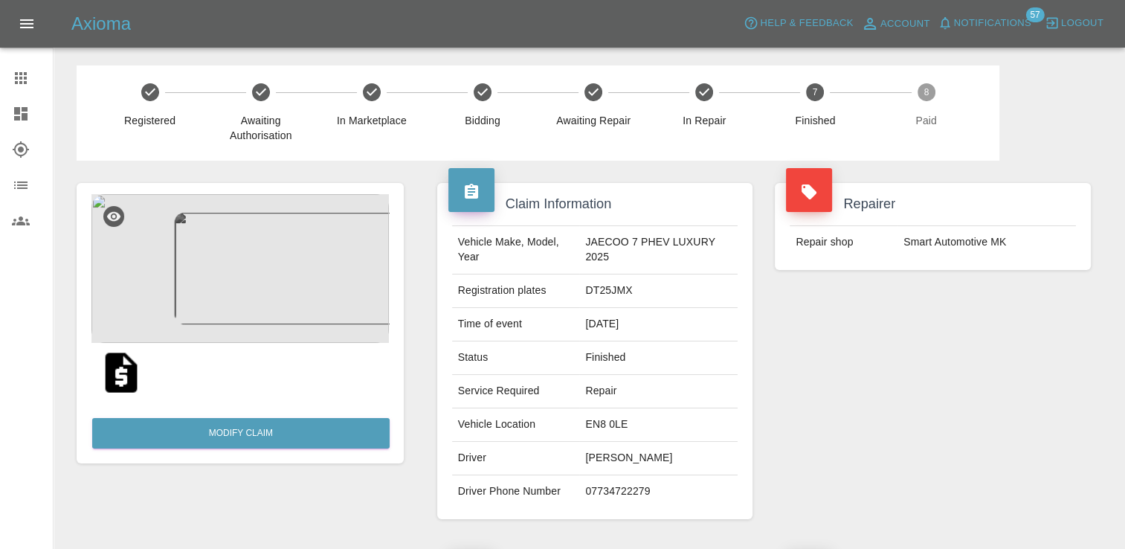  What do you see at coordinates (815, 92) in the screenshot?
I see `text: 7` at bounding box center [815, 92].